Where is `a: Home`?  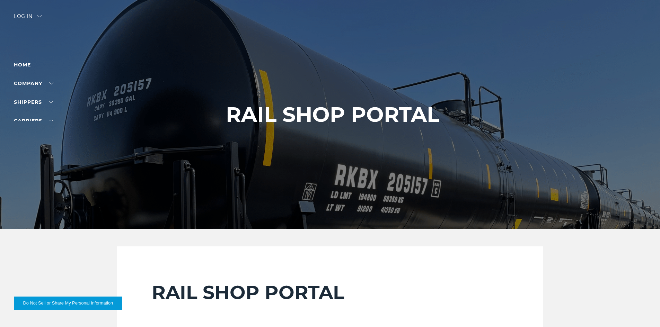
a: Home is located at coordinates (22, 65).